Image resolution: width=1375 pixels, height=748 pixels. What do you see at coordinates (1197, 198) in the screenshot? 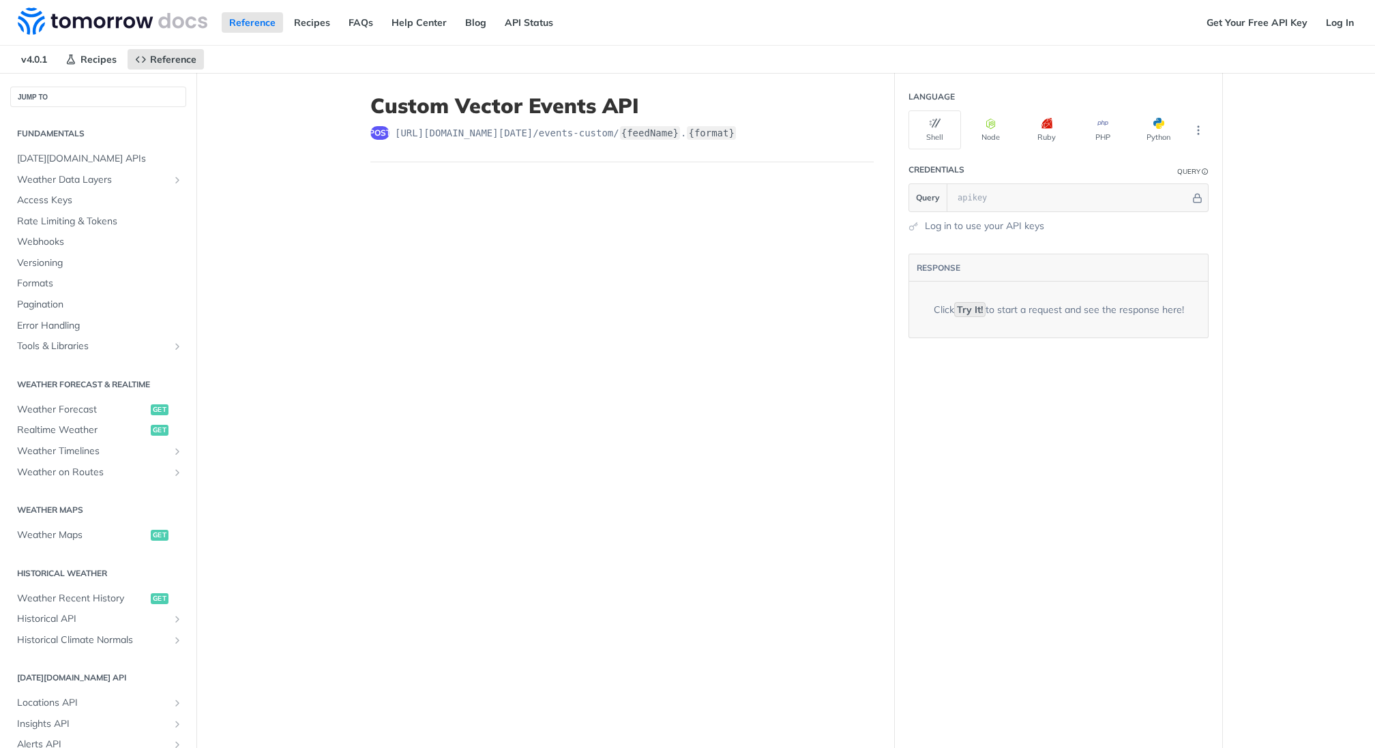
I see `button: Hide` at bounding box center [1197, 198].